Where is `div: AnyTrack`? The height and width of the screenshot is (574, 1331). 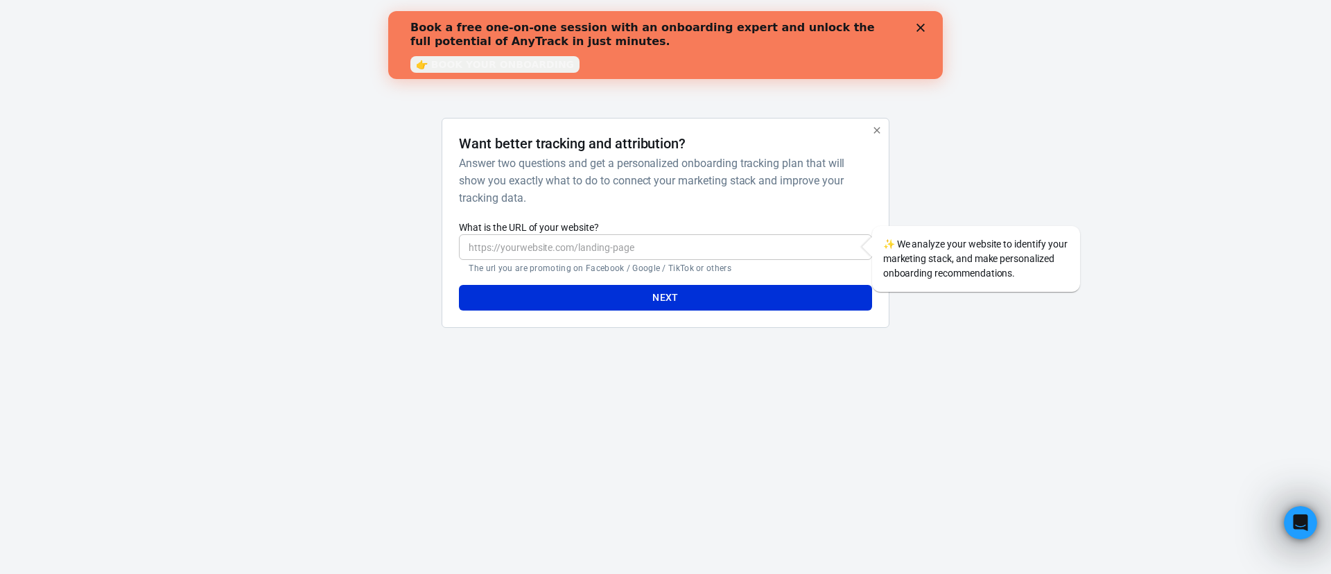
div: AnyTrack is located at coordinates (665, 39).